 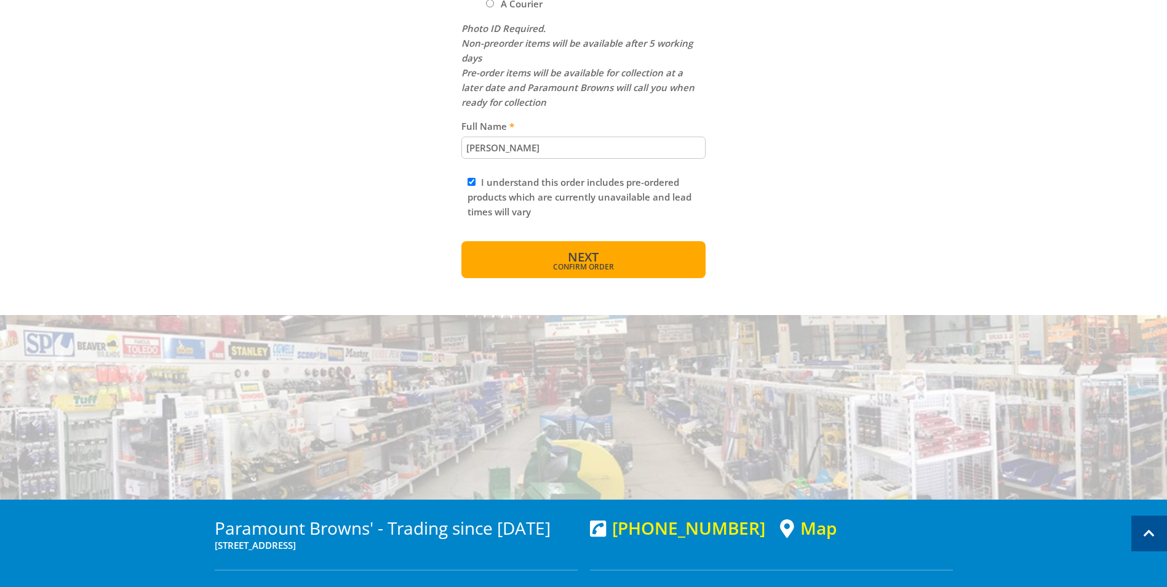 What do you see at coordinates (583, 126) in the screenshot?
I see `label: Full Name` at bounding box center [583, 126].